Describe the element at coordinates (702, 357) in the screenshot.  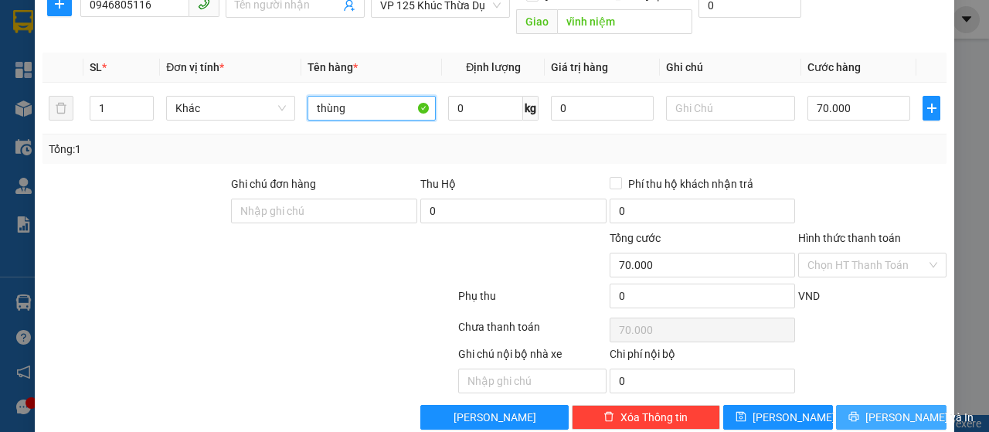
I see `div: Chi phí nội bộ` at that location.